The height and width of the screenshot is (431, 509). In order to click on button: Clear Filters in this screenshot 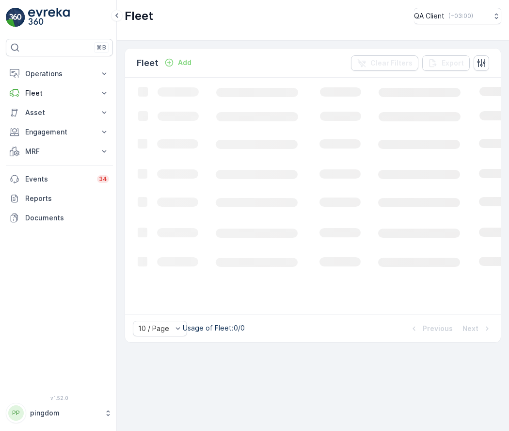, I will do `click(385, 63)`.